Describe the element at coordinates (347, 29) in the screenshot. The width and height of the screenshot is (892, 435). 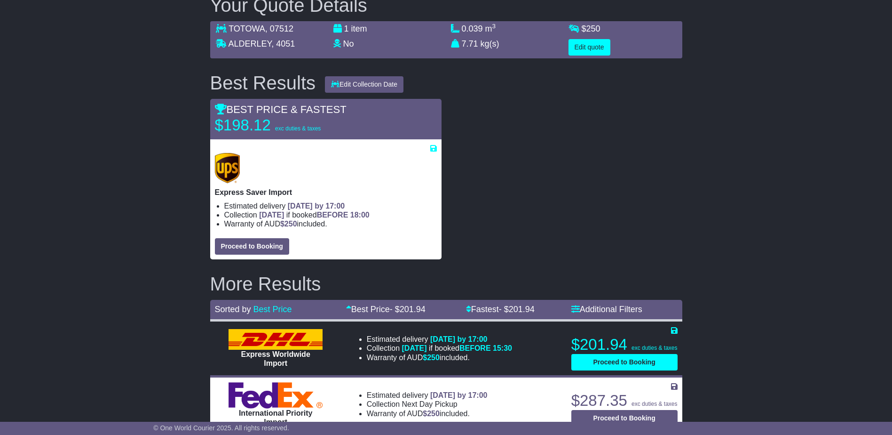
I see `span: 1` at that location.